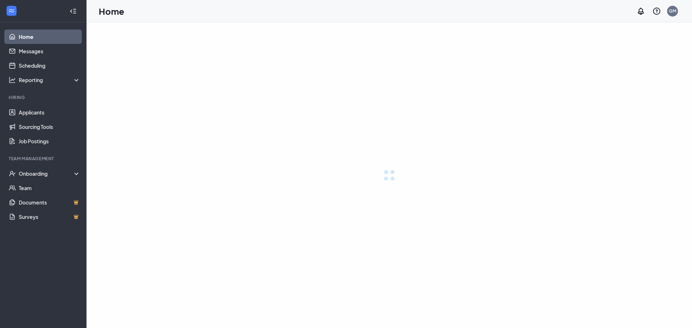 This screenshot has height=328, width=692. What do you see at coordinates (49, 188) in the screenshot?
I see `a: Team` at bounding box center [49, 188].